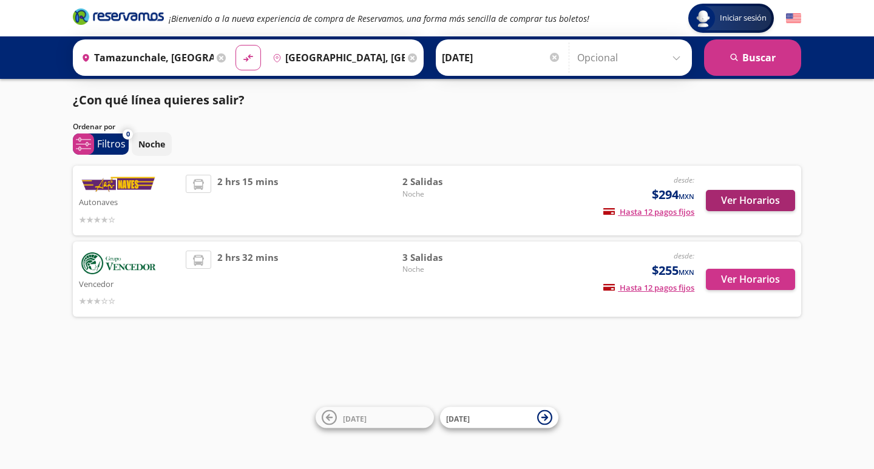 Image resolution: width=874 pixels, height=469 pixels. What do you see at coordinates (445, 181) in the screenshot?
I see `span: 2 Salidas` at bounding box center [445, 181].